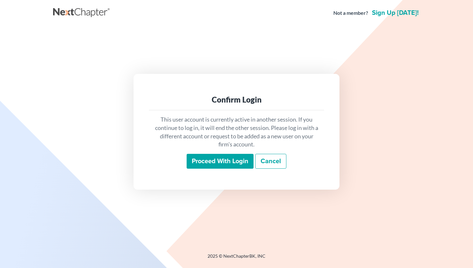 This screenshot has height=268, width=473. What do you see at coordinates (220, 161) in the screenshot?
I see `input: Proceed with login` at bounding box center [220, 161].